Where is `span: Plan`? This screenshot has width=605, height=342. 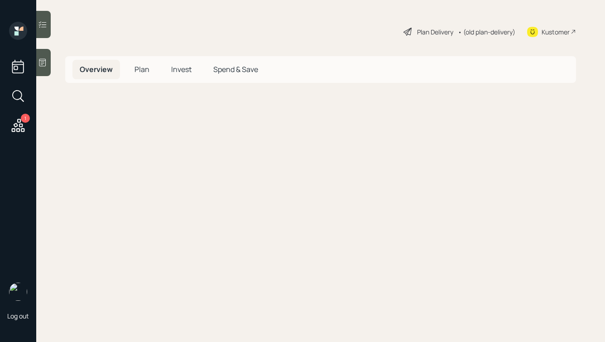
span: Plan is located at coordinates (142, 69).